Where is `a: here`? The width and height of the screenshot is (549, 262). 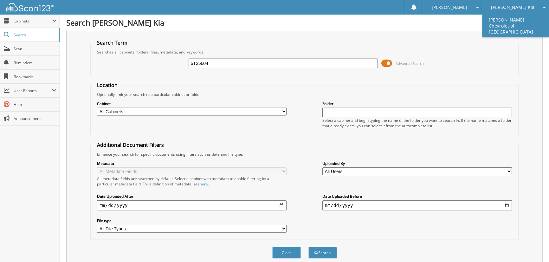
a: here is located at coordinates (204, 184).